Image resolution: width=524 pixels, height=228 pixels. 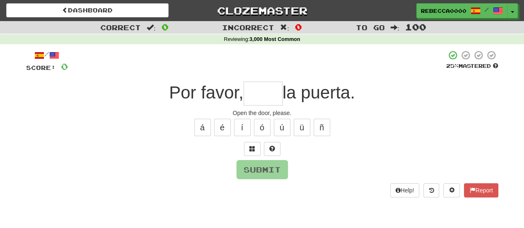 I want to click on span: Correct, so click(x=121, y=27).